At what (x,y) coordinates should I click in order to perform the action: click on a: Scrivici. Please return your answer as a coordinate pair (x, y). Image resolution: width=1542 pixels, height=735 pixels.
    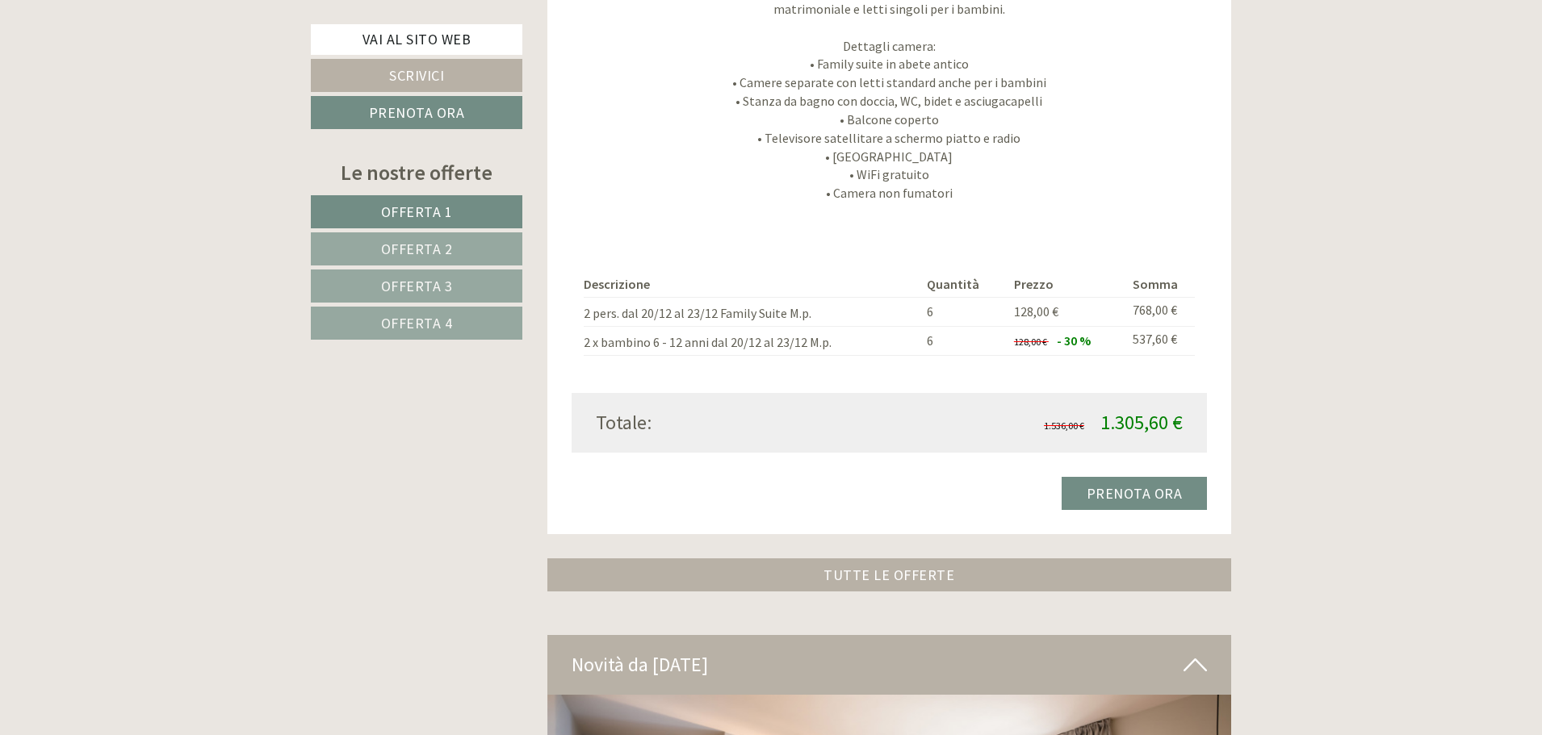
    Looking at the image, I should click on (417, 75).